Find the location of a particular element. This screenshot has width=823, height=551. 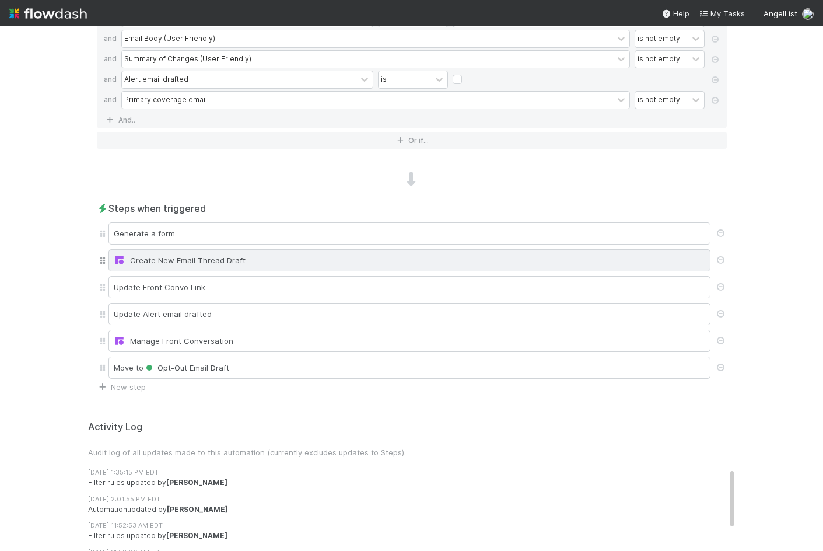

div: Update Front Convo Link is located at coordinates (410, 287).